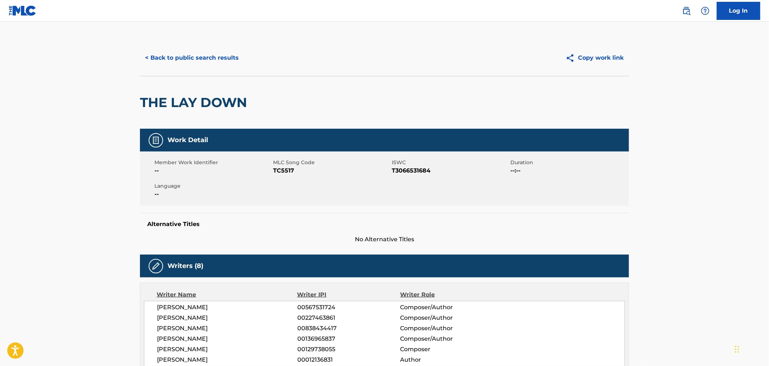 This screenshot has width=769, height=366. I want to click on span: 00012136831, so click(349, 360).